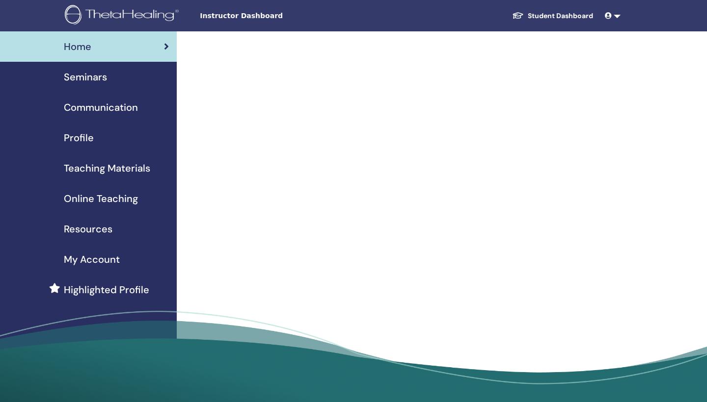 This screenshot has height=402, width=707. What do you see at coordinates (123, 16) in the screenshot?
I see `img: logo.png` at bounding box center [123, 16].